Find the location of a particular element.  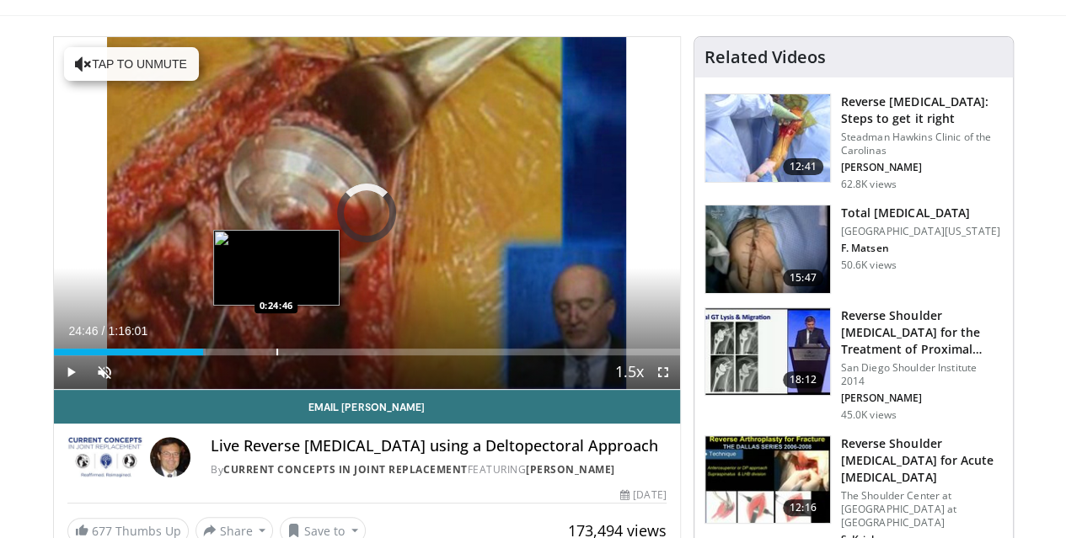

button: Unmute is located at coordinates (104, 372).